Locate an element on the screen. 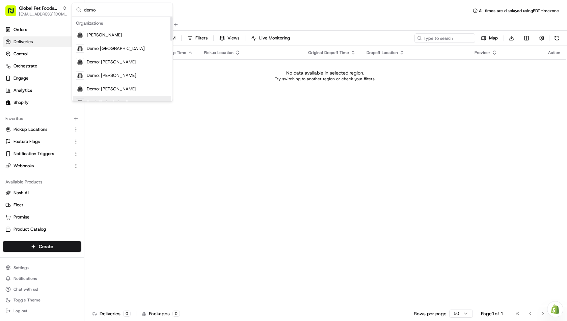 This screenshot has width=567, height=321. button: Webhooks is located at coordinates (42, 166).